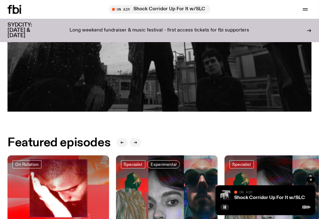  I want to click on a: shock corridor 4 SLC, so click(225, 195).